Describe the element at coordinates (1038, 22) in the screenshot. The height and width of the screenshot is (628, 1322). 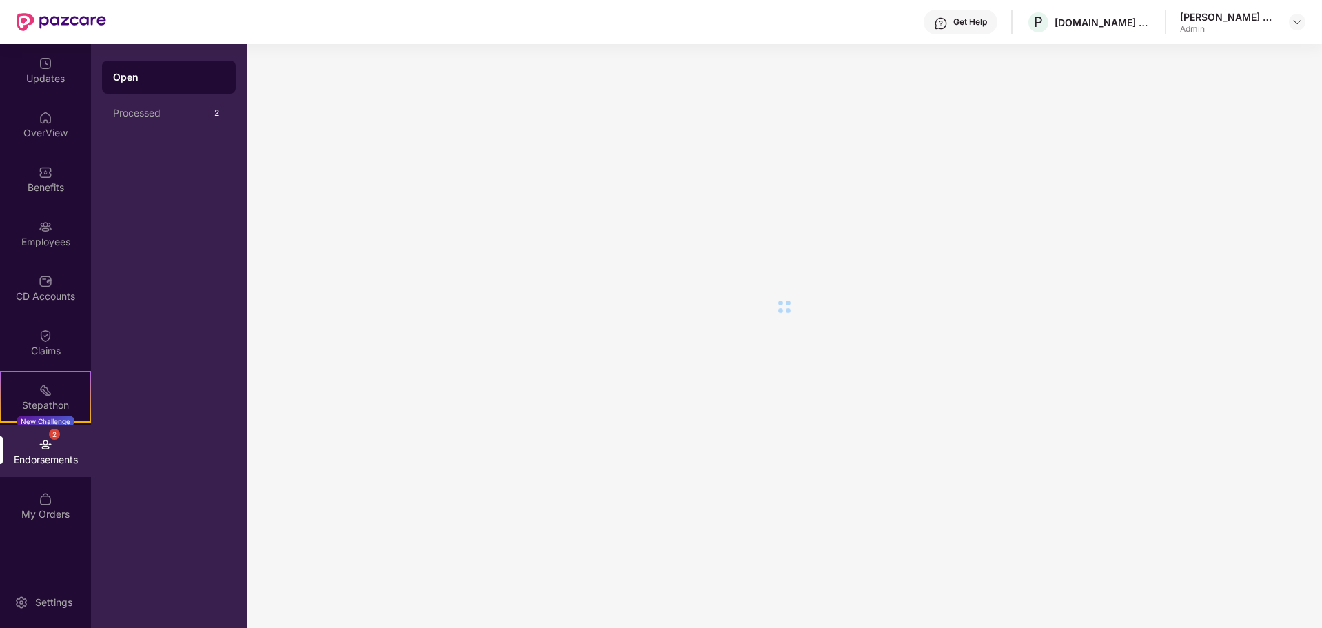
I see `span: P` at that location.